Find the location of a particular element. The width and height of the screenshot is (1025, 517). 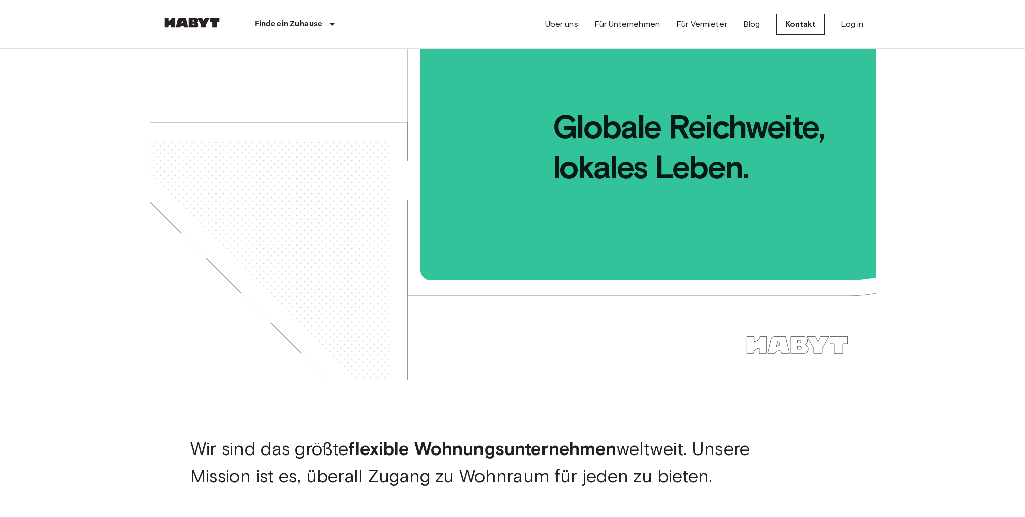

span: Globale Reichweite, lokales Leben. is located at coordinates (649, 118).